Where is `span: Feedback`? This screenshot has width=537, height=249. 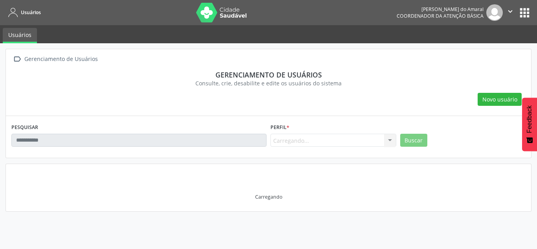
span: Feedback is located at coordinates (530, 119).